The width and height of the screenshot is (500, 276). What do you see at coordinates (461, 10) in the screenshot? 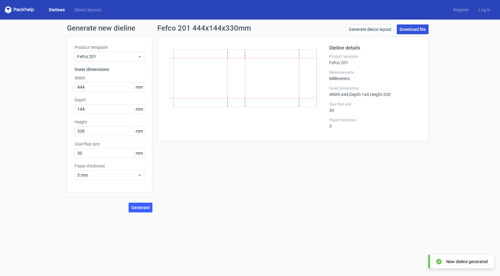
I see `a: Register` at bounding box center [461, 10].